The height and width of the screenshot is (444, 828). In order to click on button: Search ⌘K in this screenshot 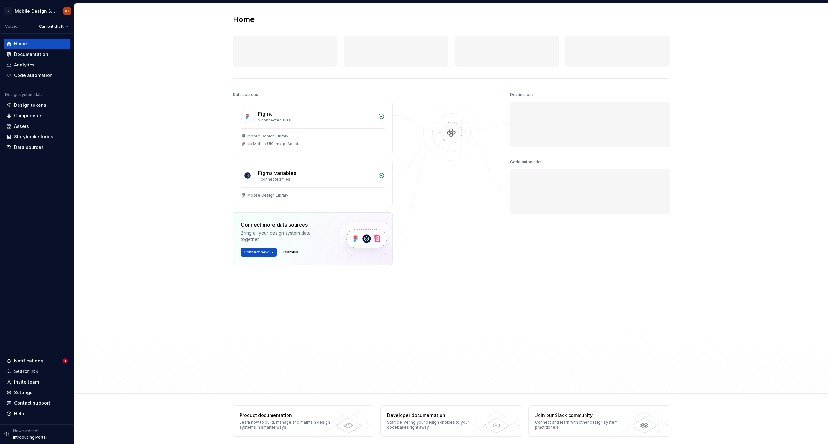, I will do `click(37, 371)`.